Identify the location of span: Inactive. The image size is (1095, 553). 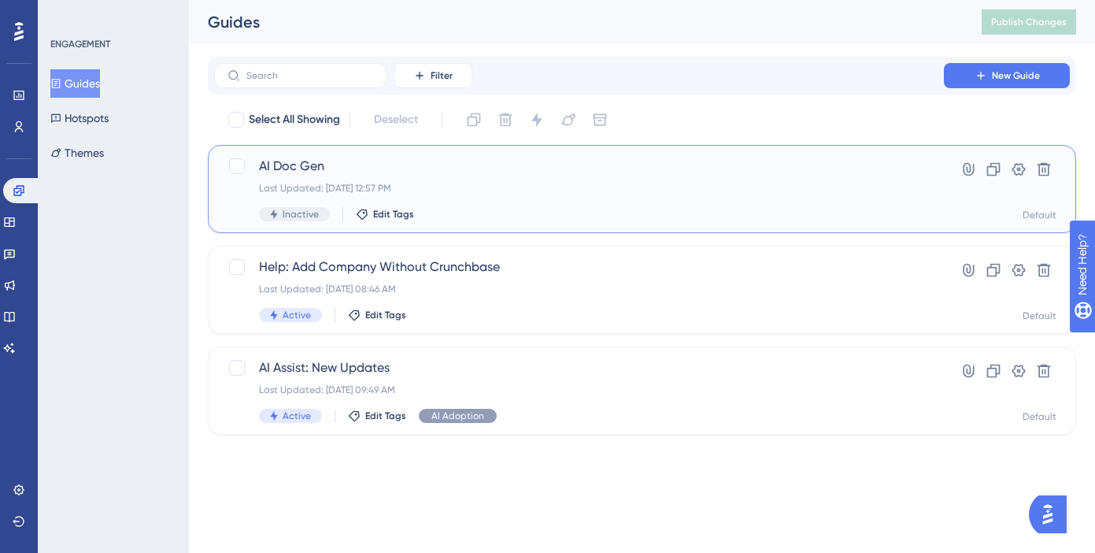
(301, 214).